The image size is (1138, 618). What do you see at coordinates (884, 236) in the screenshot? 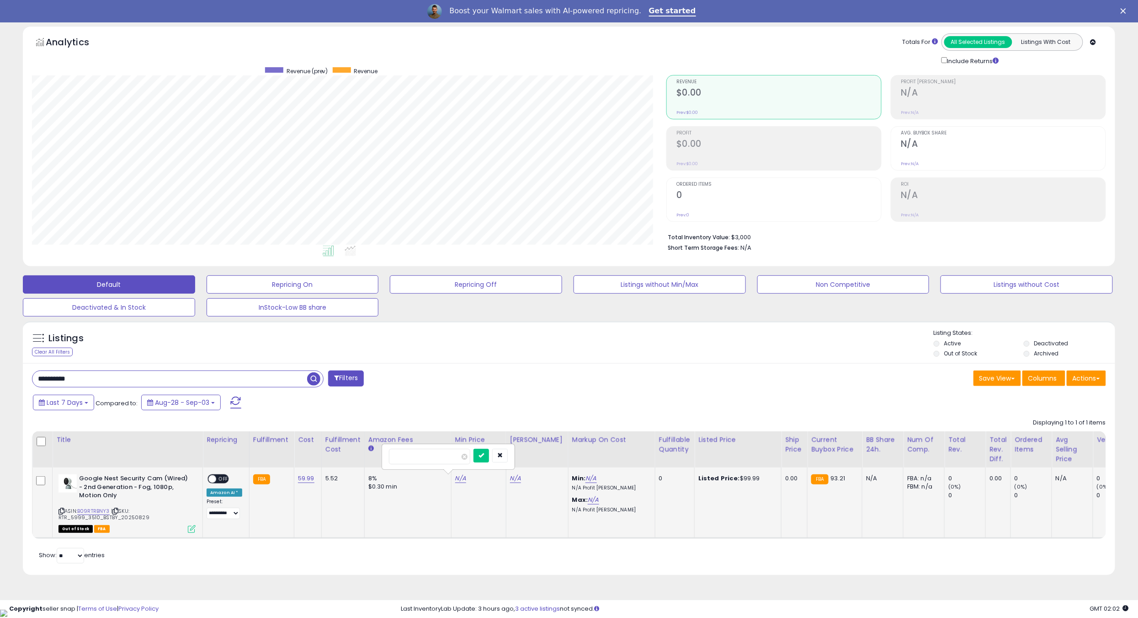
I see `li: $3,000` at bounding box center [884, 236].